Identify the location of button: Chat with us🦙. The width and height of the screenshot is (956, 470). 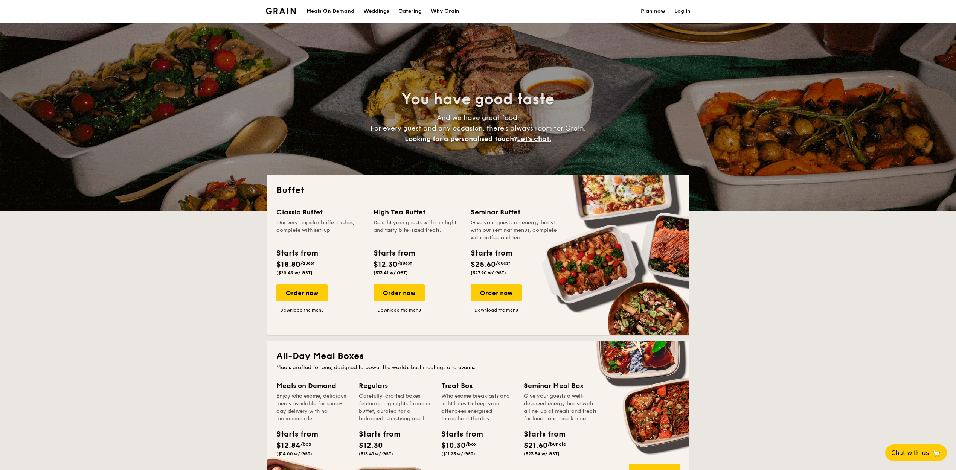
(916, 453).